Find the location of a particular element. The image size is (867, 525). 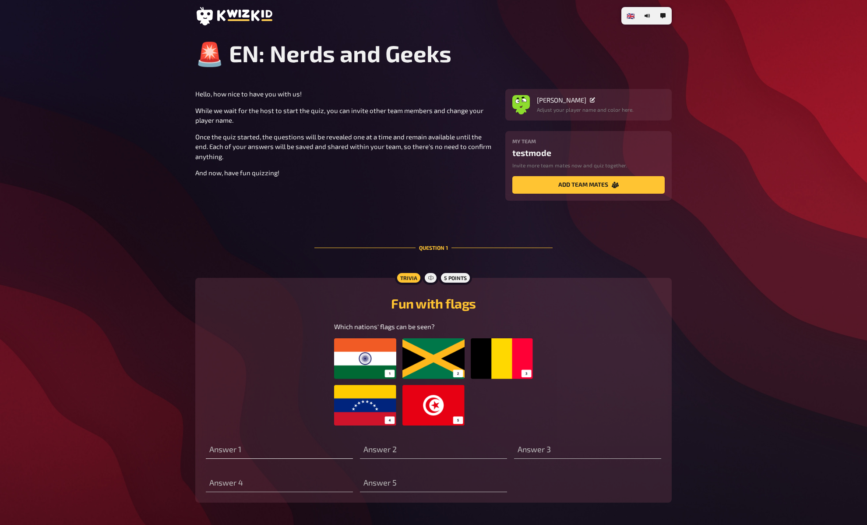

div: Trivia is located at coordinates (409, 278).